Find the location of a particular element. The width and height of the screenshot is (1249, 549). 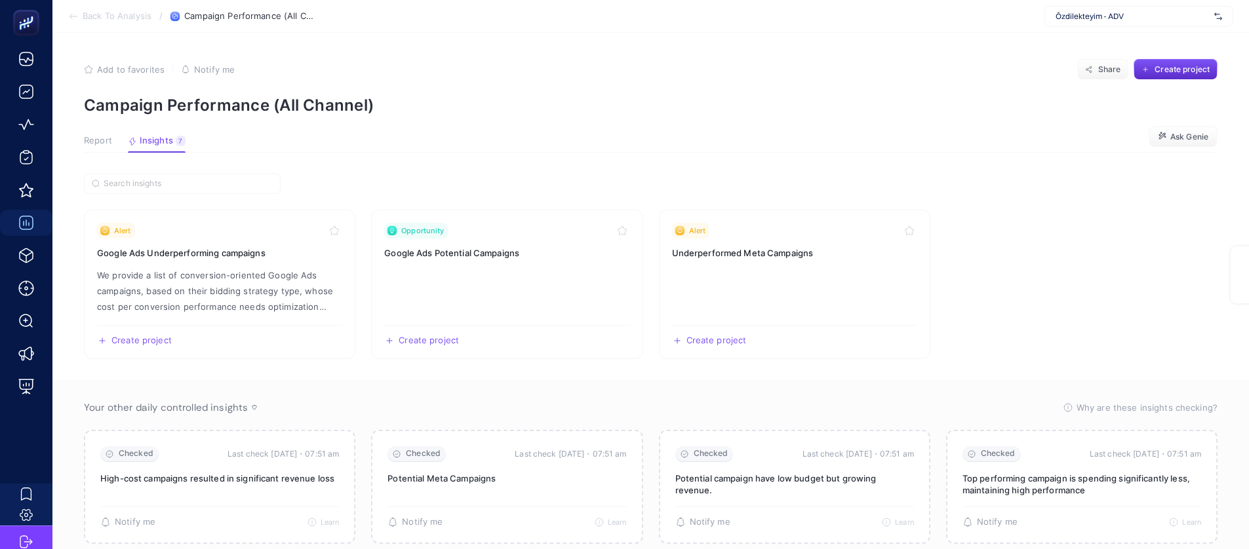

span: Report is located at coordinates (98, 141).